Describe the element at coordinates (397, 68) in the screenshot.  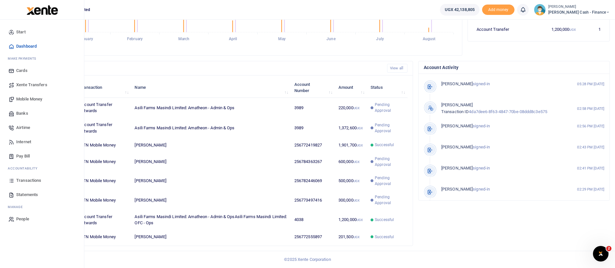
I see `a: View all` at that location.